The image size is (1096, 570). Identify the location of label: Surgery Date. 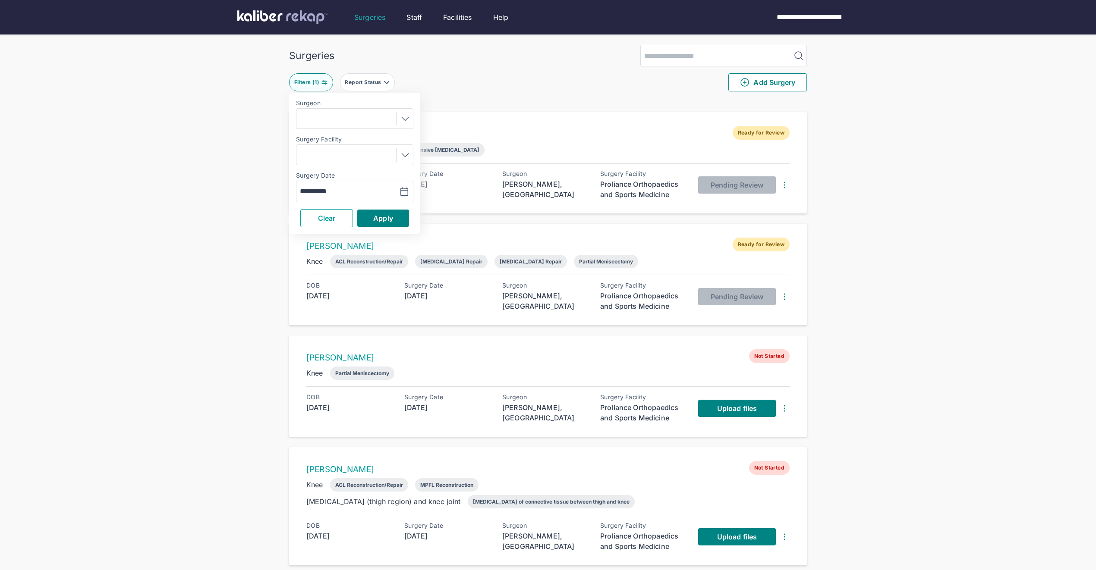
(355, 176).